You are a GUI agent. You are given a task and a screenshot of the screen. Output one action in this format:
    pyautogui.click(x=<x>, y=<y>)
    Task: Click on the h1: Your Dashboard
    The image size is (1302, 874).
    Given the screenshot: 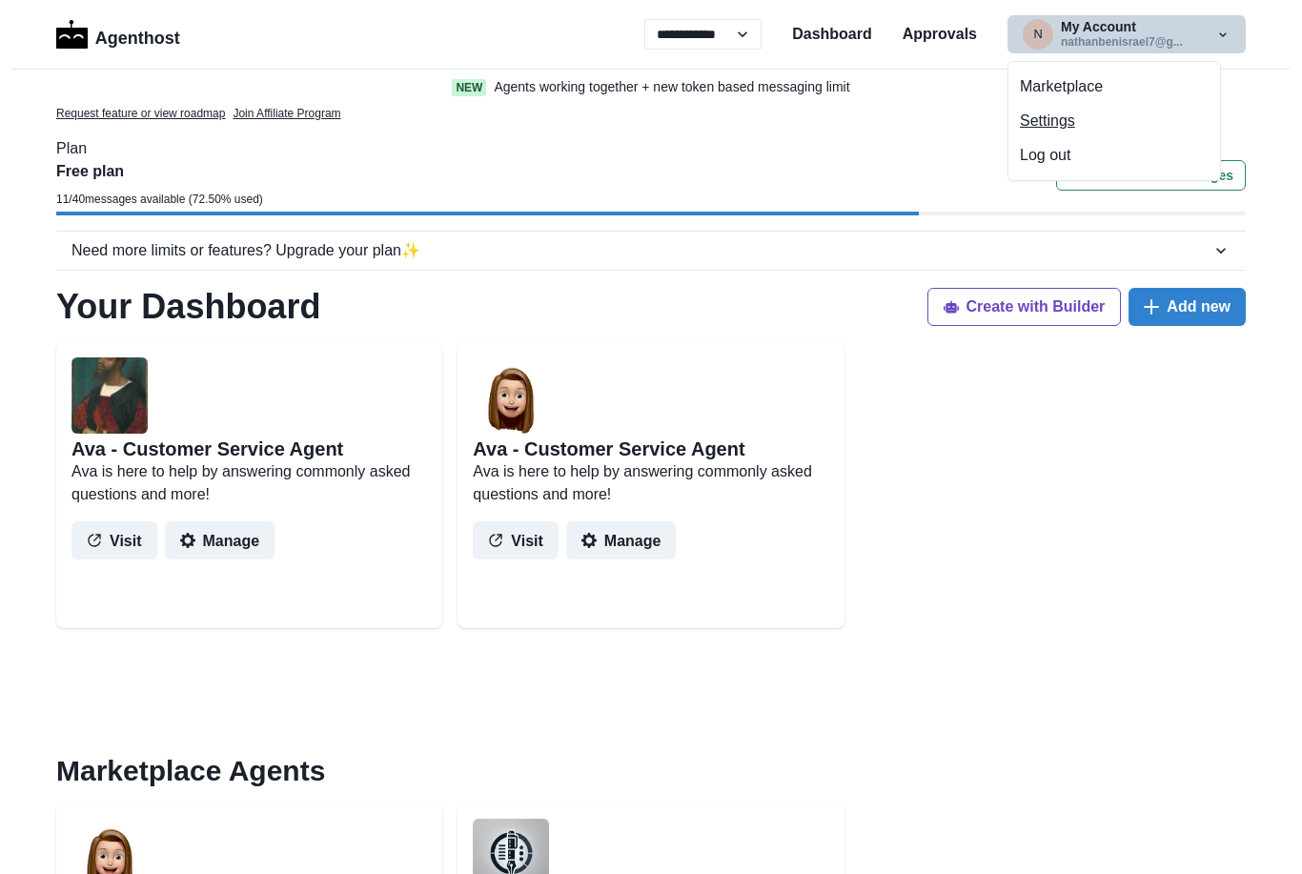 What is the action you would take?
    pyautogui.click(x=188, y=306)
    